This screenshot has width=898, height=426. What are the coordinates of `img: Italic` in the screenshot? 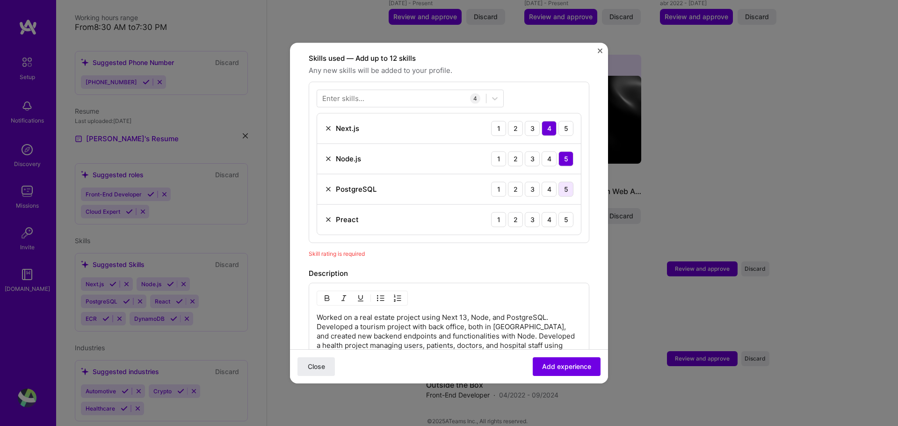 It's located at (344, 298).